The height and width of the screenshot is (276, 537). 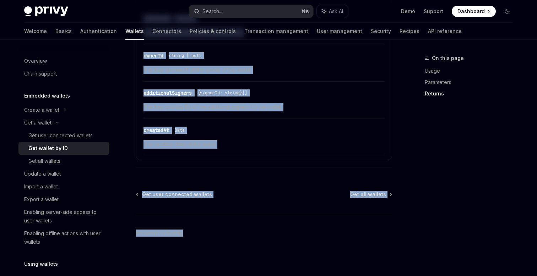 I want to click on a: Returns, so click(x=472, y=94).